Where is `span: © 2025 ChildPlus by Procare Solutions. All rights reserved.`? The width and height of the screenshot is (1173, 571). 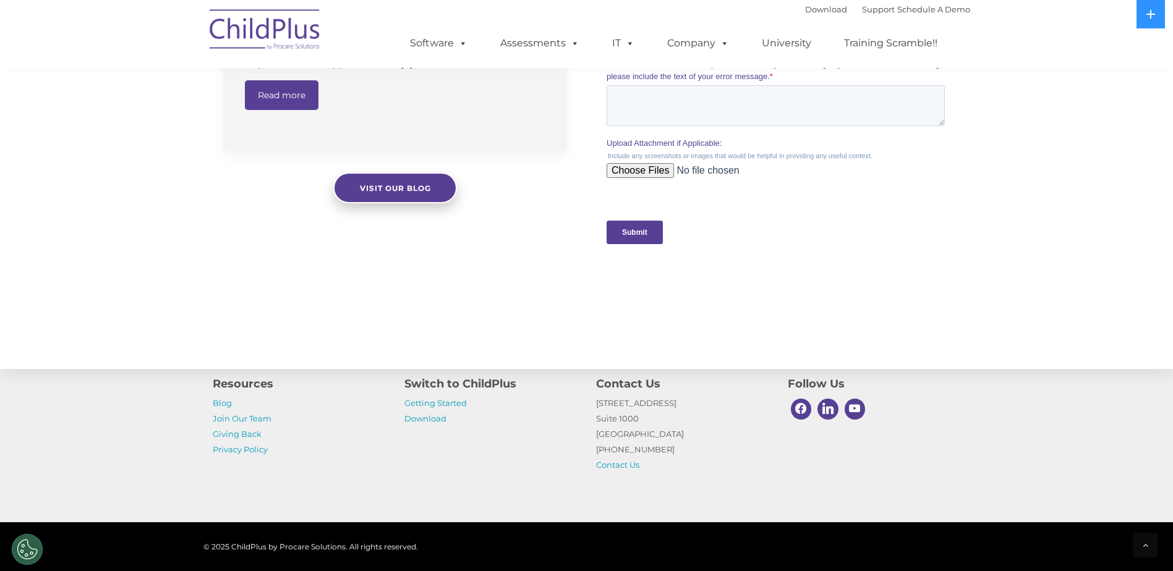
span: © 2025 ChildPlus by Procare Solutions. All rights reserved. is located at coordinates (310, 547).